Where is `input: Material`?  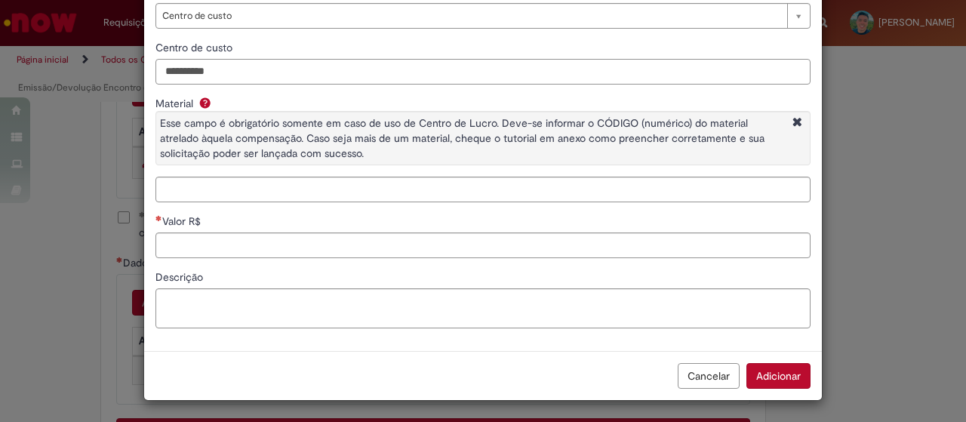
input: Material is located at coordinates (483, 189).